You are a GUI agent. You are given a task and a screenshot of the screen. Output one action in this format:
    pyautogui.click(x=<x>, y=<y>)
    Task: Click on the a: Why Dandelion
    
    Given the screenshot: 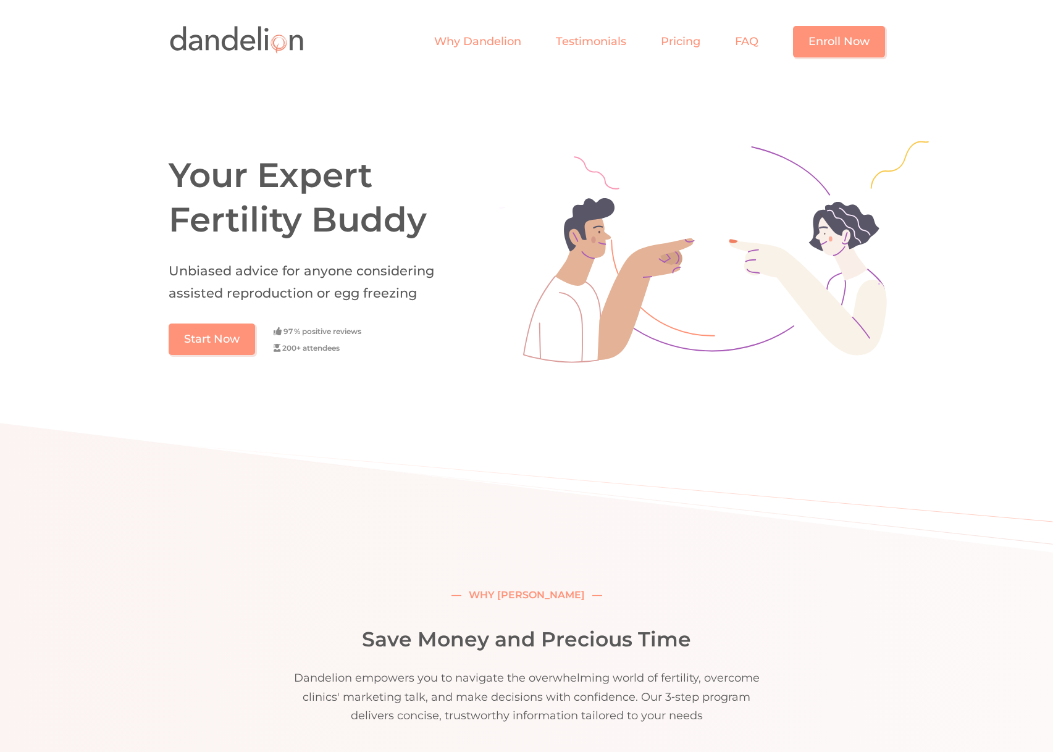 What is the action you would take?
    pyautogui.click(x=495, y=41)
    